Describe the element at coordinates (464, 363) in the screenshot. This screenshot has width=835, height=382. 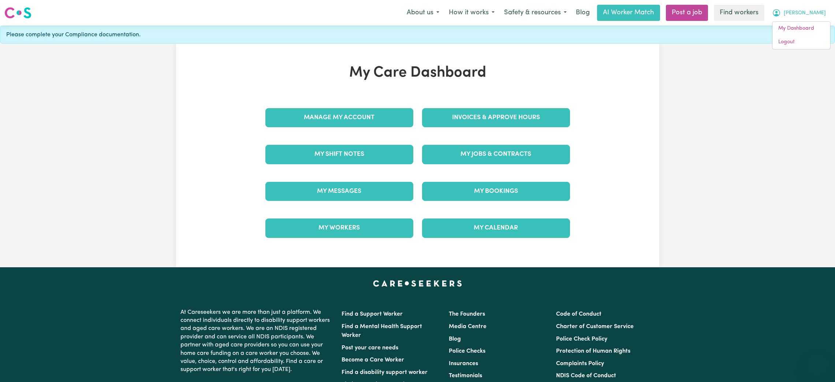
I see `a: Insurances` at that location.